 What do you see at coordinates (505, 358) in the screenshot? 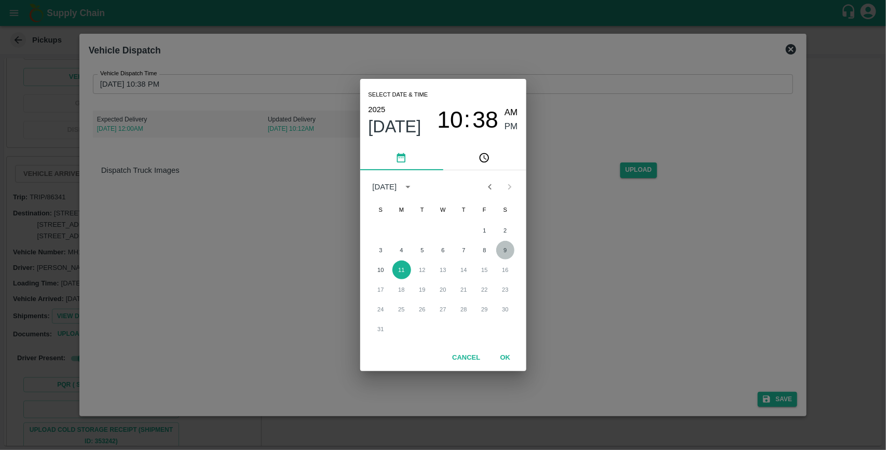
I see `button: OK` at bounding box center [505, 358].